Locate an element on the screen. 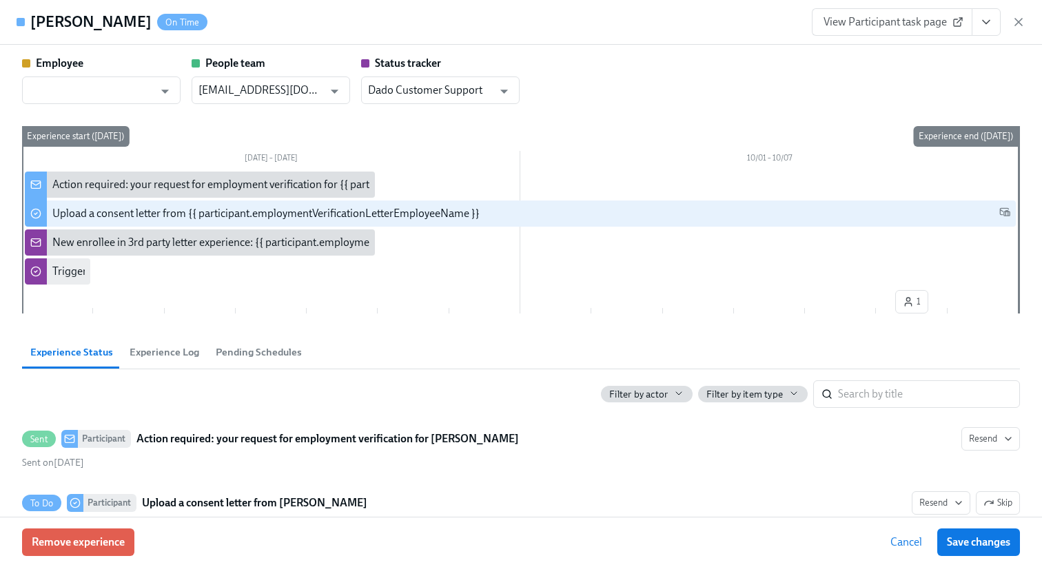 The image size is (1042, 567). span: Experience Log is located at coordinates (164, 352).